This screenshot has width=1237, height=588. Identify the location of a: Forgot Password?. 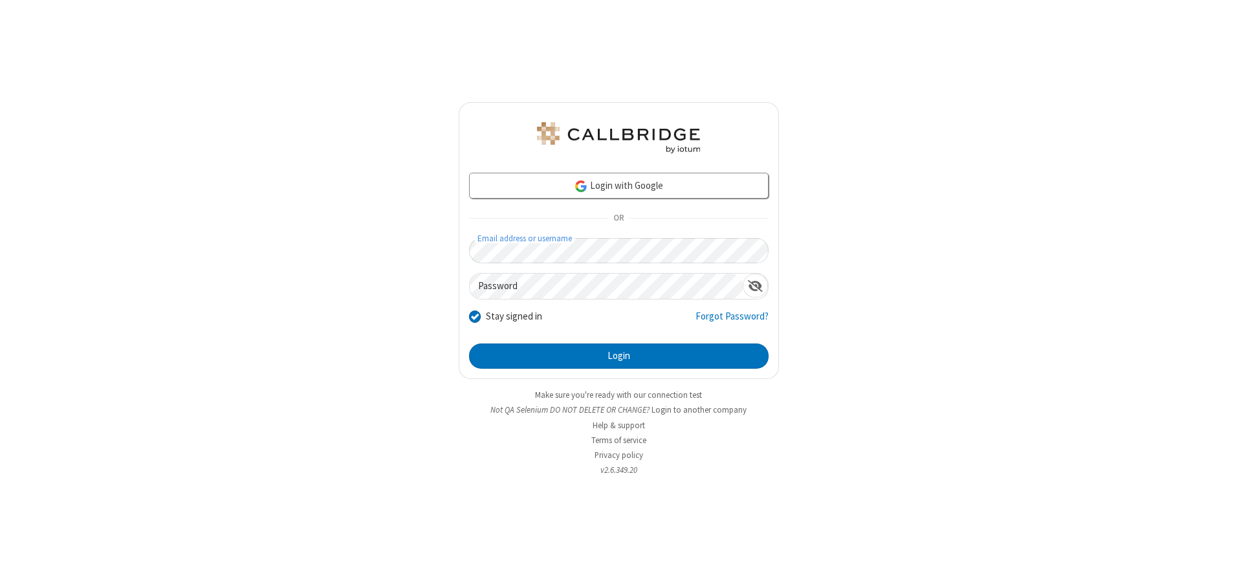
(732, 322).